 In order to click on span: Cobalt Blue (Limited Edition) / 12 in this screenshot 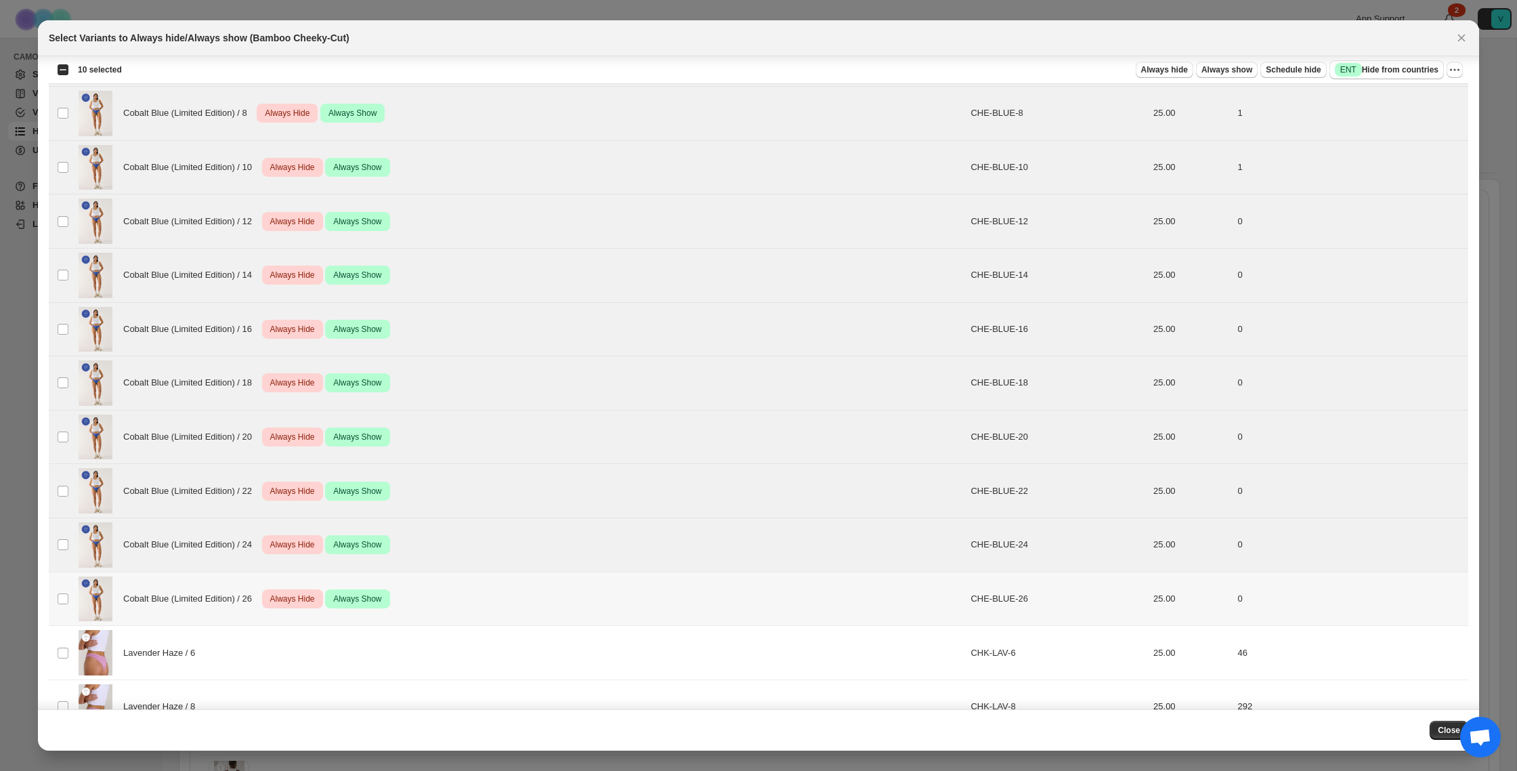, I will do `click(191, 221)`.